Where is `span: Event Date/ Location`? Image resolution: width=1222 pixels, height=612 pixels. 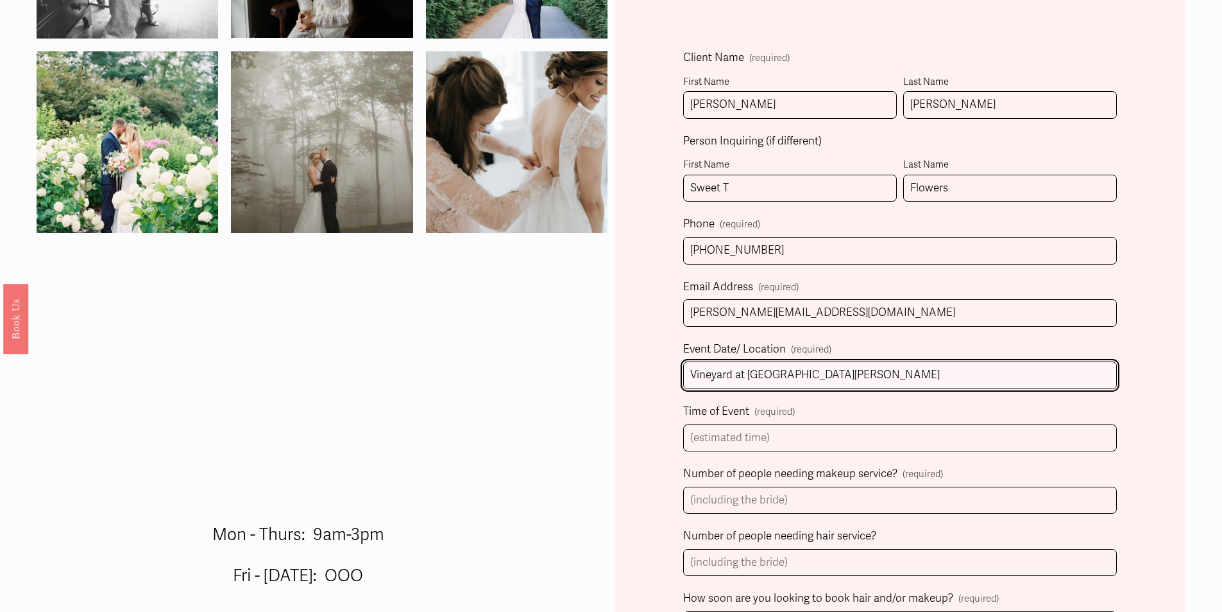 span: Event Date/ Location is located at coordinates (735, 349).